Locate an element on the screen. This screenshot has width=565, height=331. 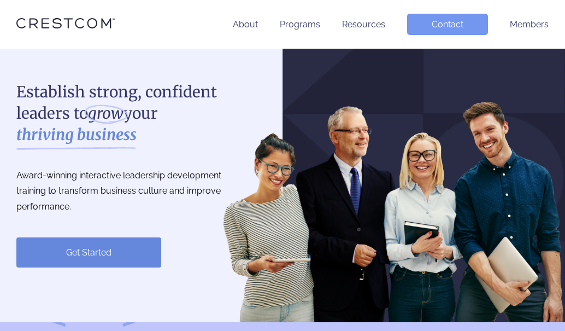
a: Get Started is located at coordinates (89, 252).